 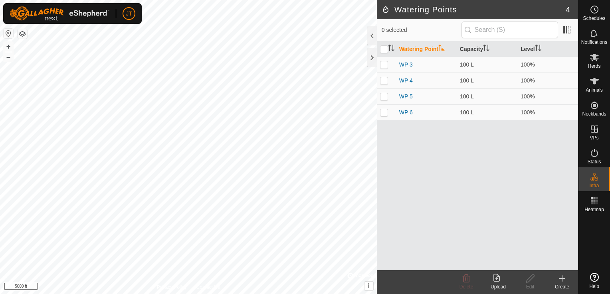 I want to click on a: WP 3, so click(x=406, y=65).